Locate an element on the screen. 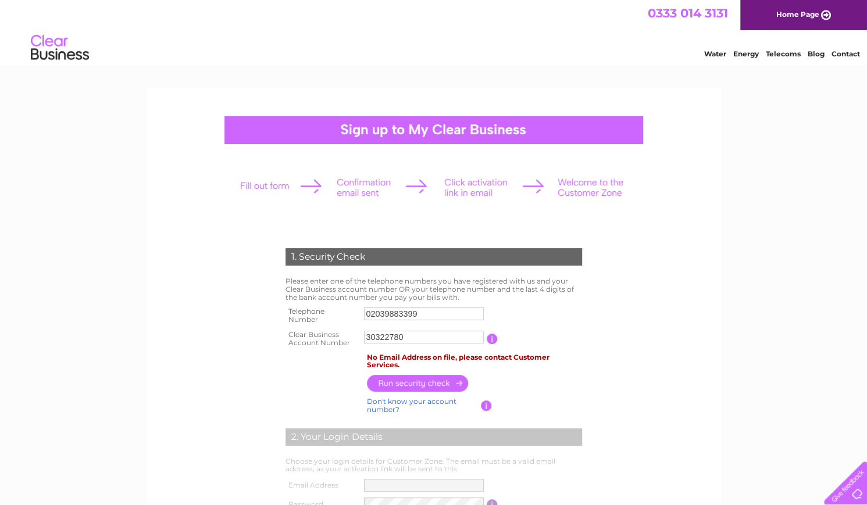 Image resolution: width=867 pixels, height=505 pixels. th: Email Address is located at coordinates (322, 485).